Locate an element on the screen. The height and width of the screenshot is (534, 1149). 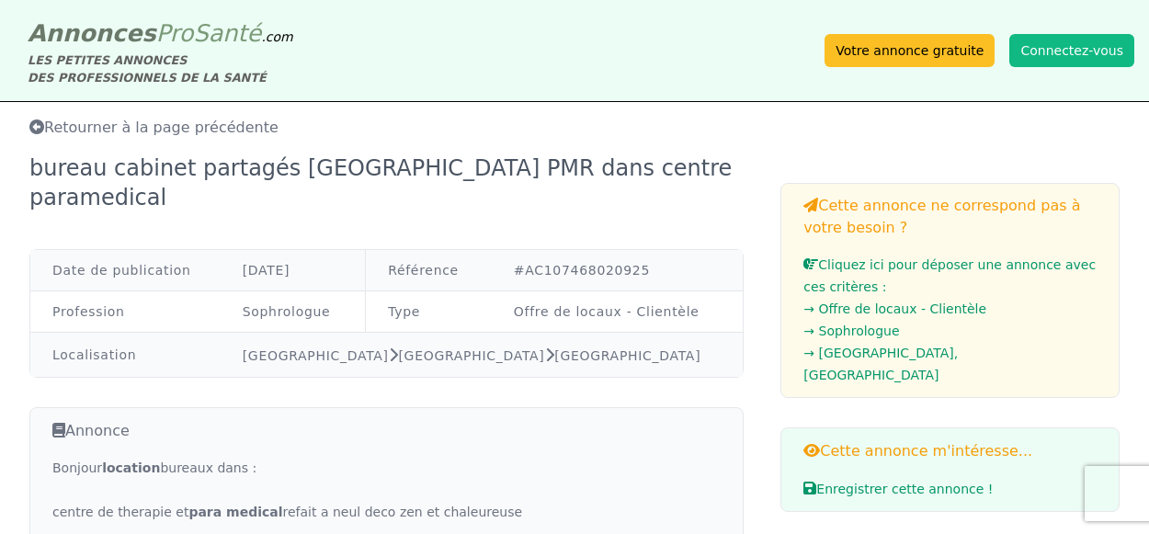
h3: Annonce is located at coordinates (386, 430).